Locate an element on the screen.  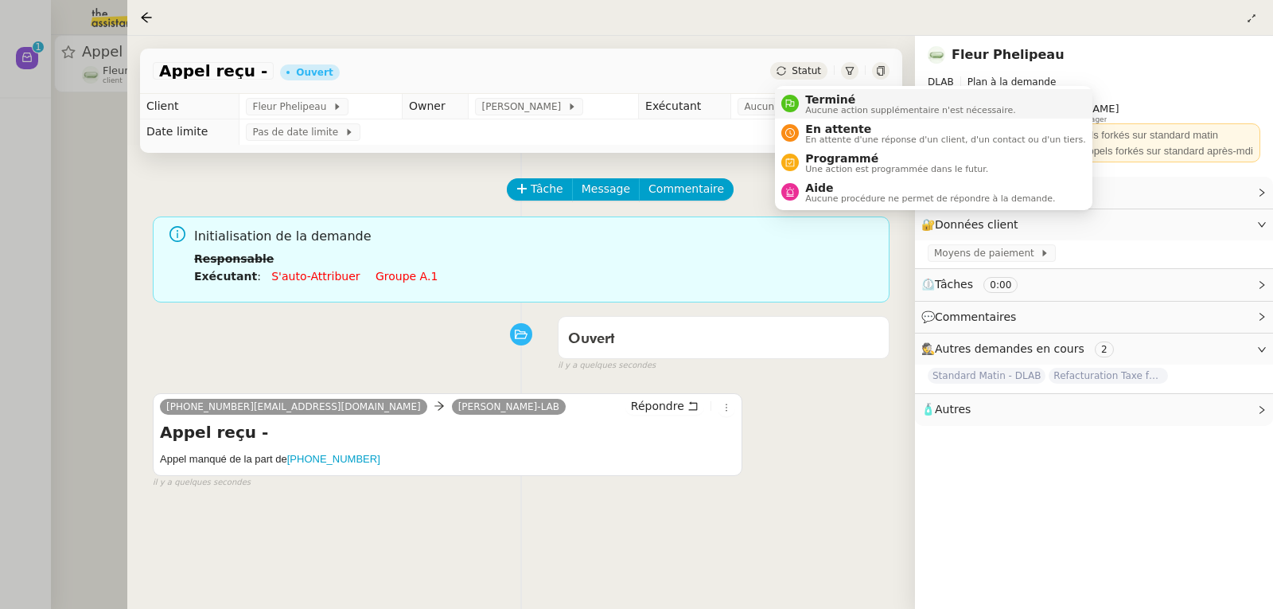
button: Commentaire is located at coordinates (686, 189).